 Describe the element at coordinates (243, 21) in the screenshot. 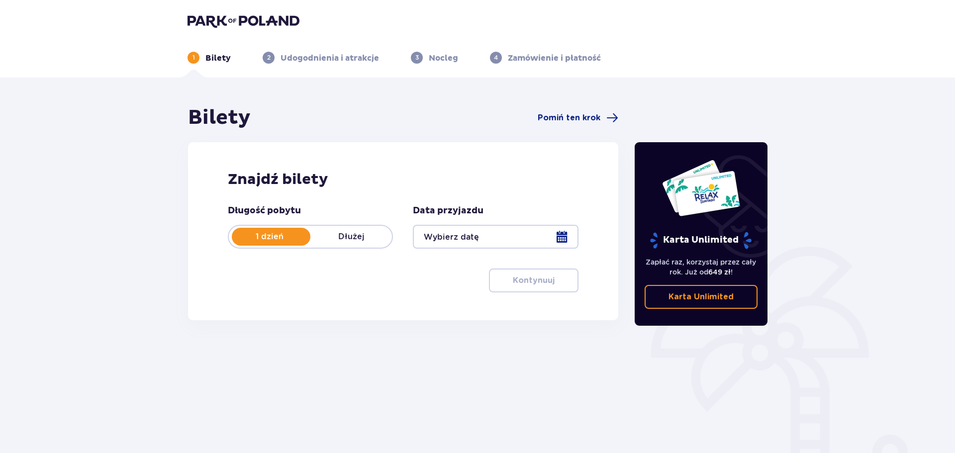

I see `img: Park of Poland logo` at that location.